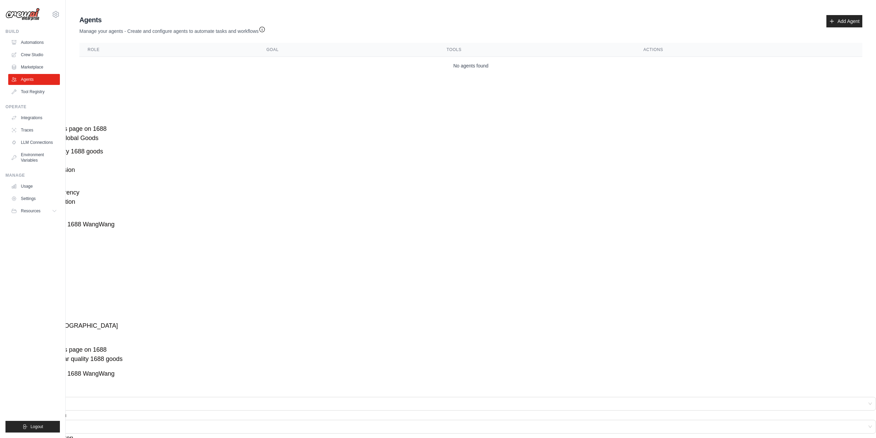 This screenshot has width=876, height=438. What do you see at coordinates (173, 29) in the screenshot?
I see `p: Manage your agents - Create and configure agents to automate tasks and workflows` at bounding box center [173, 29].